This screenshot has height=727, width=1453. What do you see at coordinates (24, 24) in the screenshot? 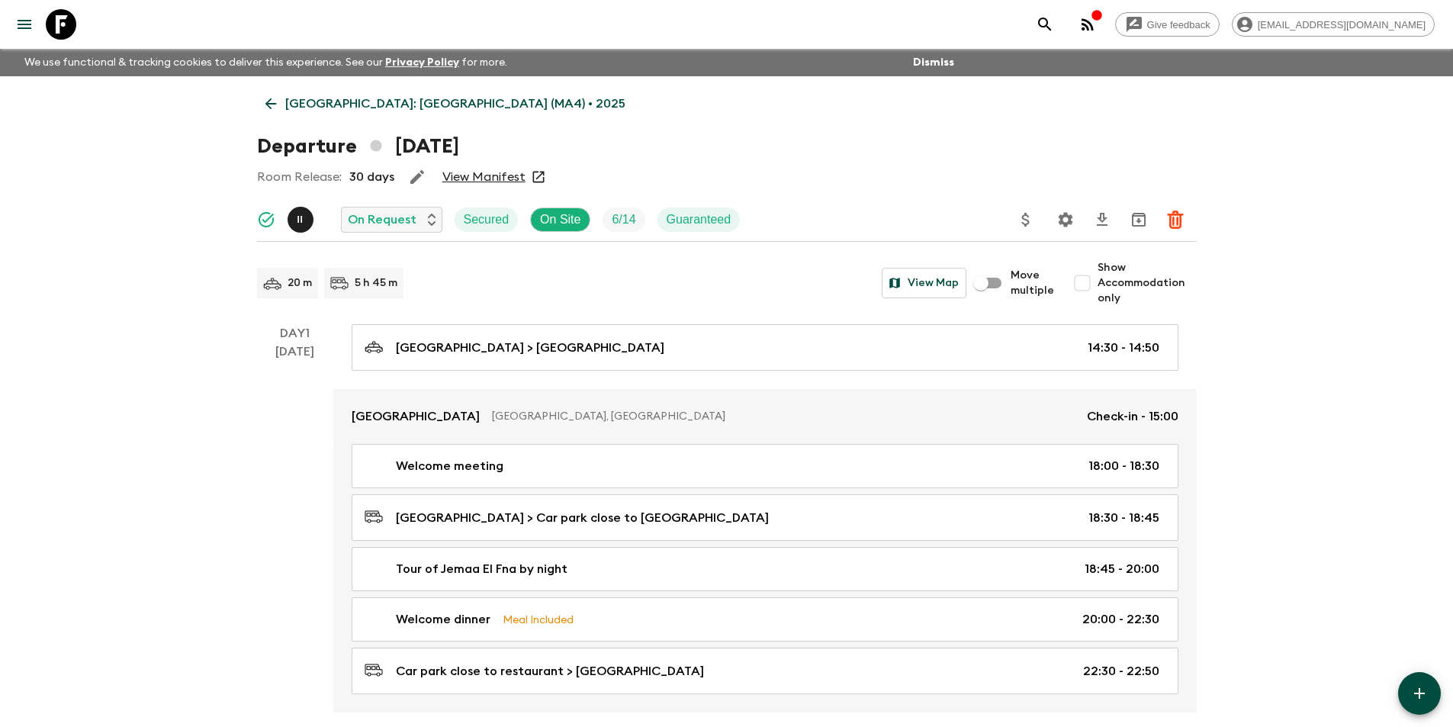
I see `button: menu` at bounding box center [24, 24].